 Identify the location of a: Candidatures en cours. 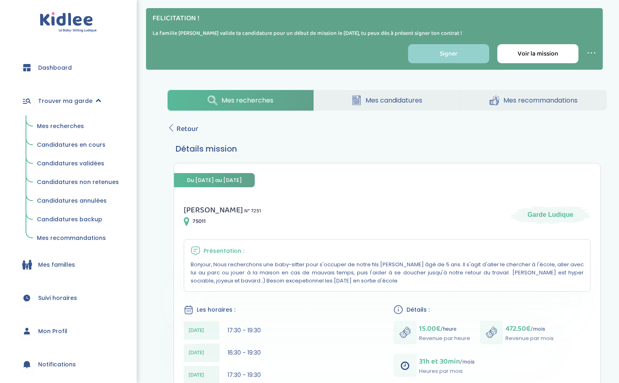
(78, 145).